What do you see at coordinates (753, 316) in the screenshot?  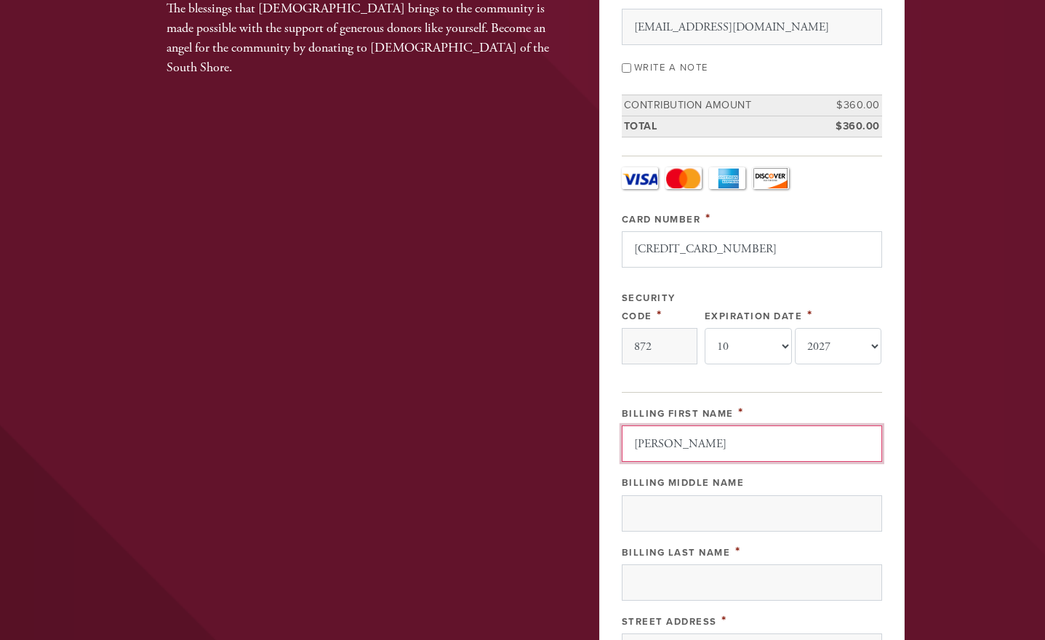 I see `label: Expiration Date` at bounding box center [753, 316].